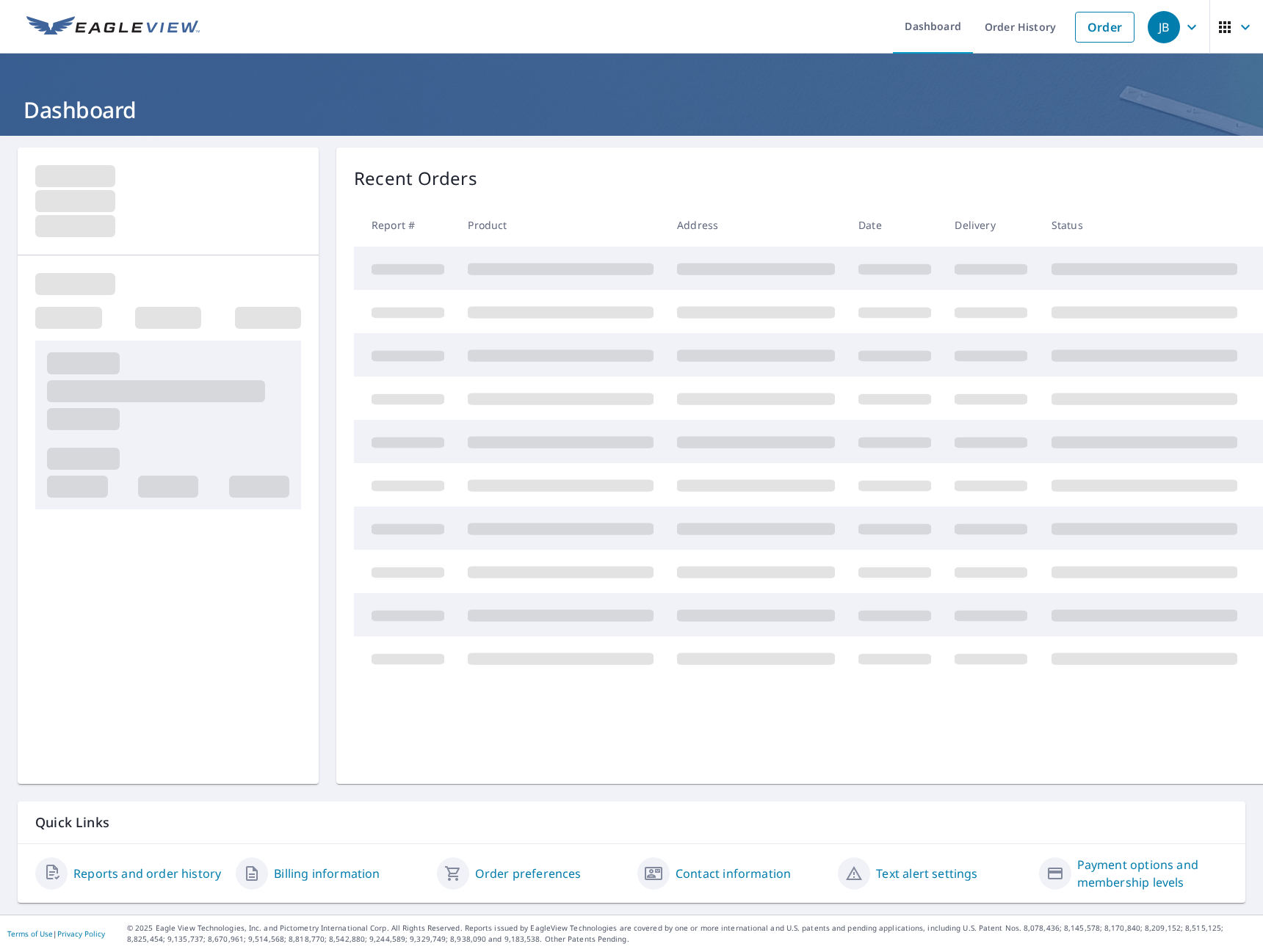  What do you see at coordinates (1145, 224) in the screenshot?
I see `th: Status` at bounding box center [1145, 224].